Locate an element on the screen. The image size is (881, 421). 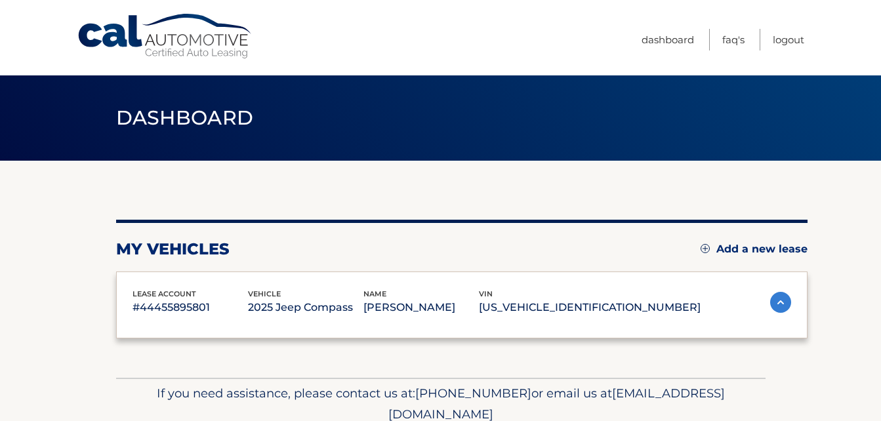
a: Cal Automotive is located at coordinates (165, 36).